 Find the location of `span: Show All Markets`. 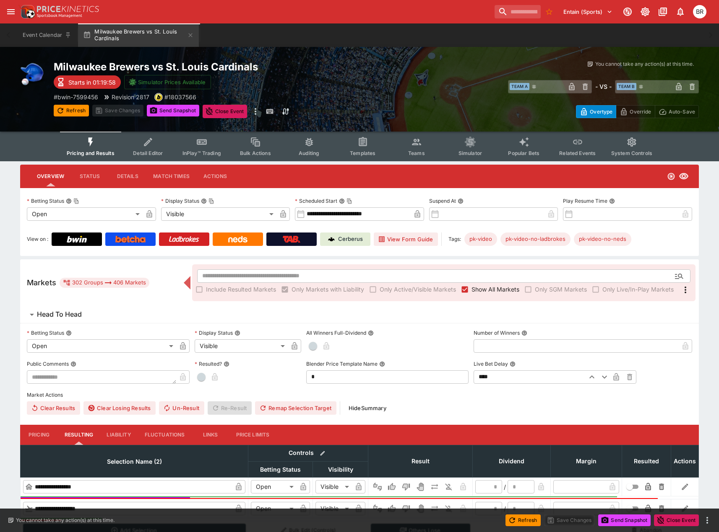

span: Show All Markets is located at coordinates (495, 289).